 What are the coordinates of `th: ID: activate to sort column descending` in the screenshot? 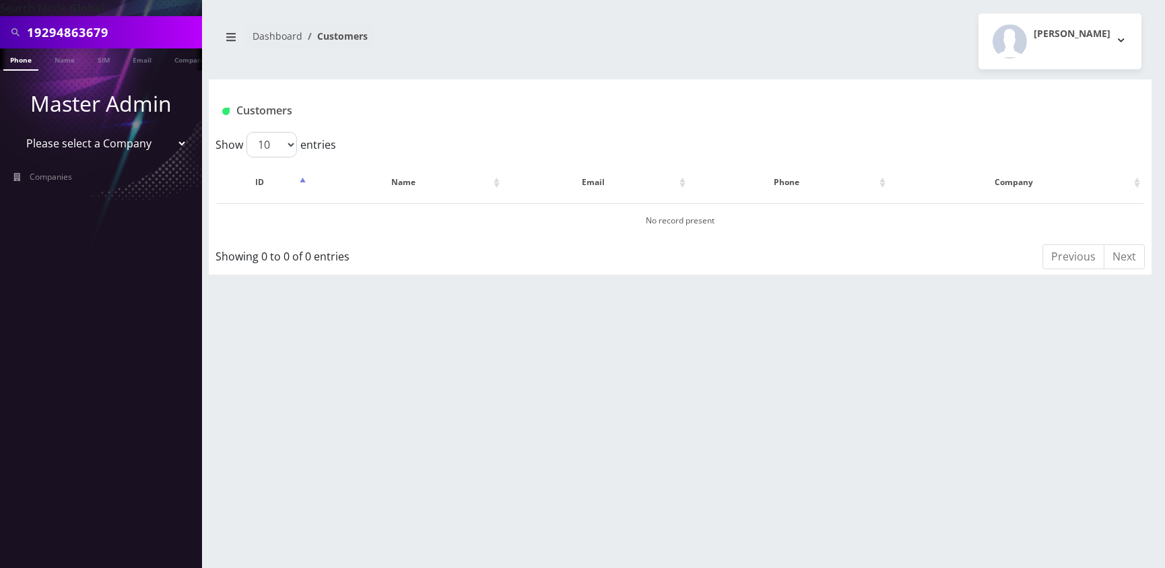 It's located at (263, 182).